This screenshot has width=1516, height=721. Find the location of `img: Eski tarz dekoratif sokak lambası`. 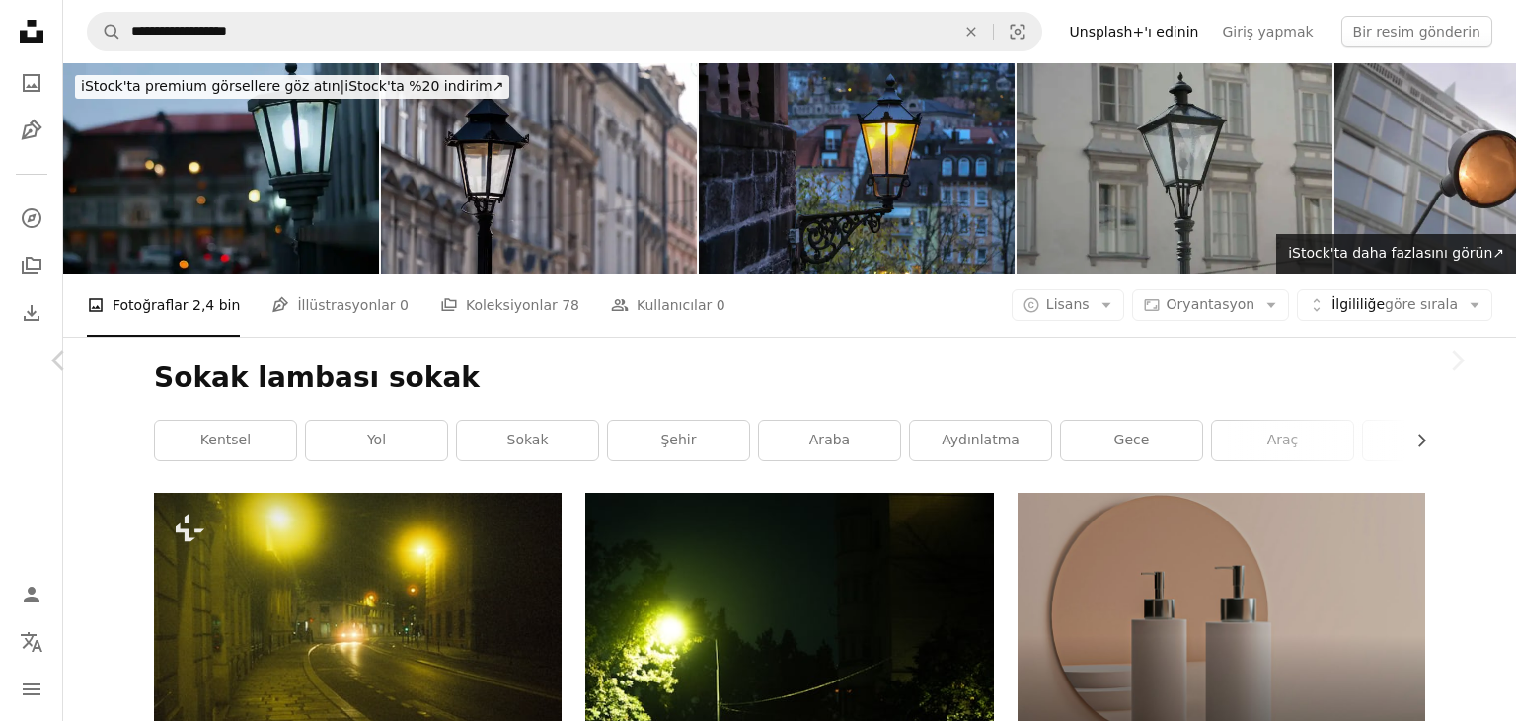

img: Eski tarz dekoratif sokak lambası is located at coordinates (221, 168).